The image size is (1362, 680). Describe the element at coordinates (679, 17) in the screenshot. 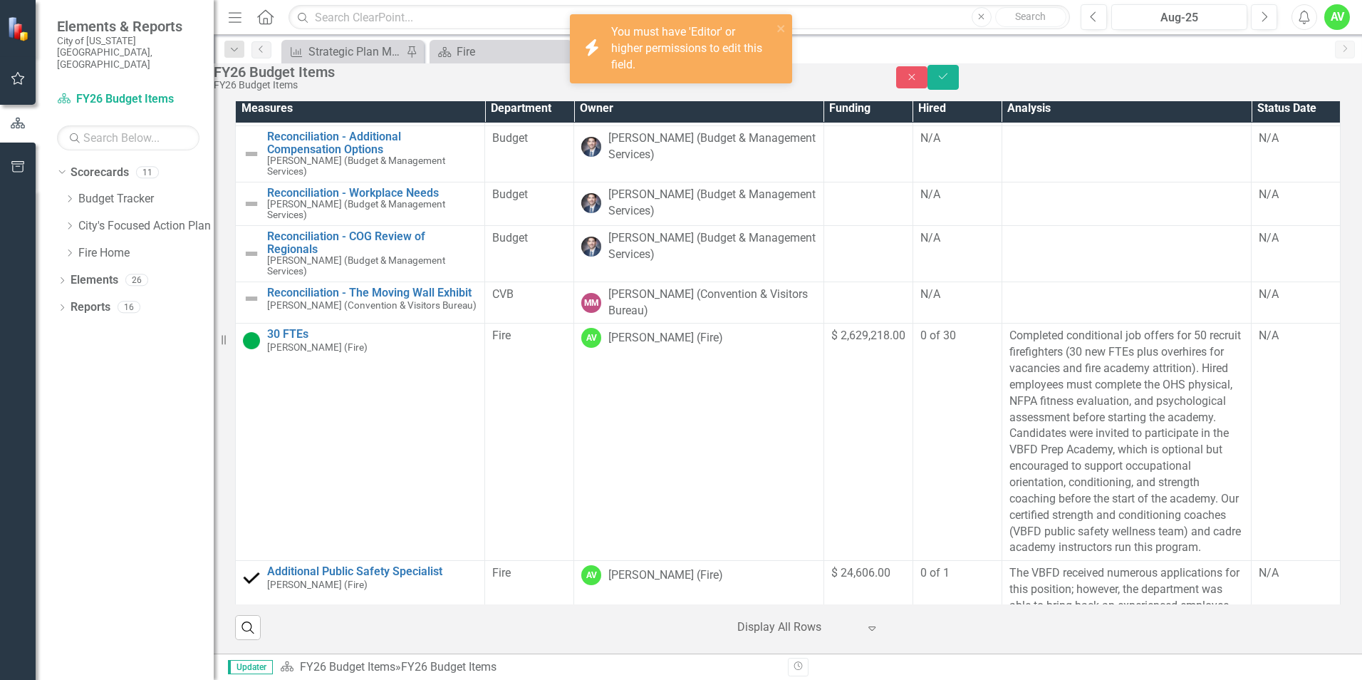

I see `input: Search ClearPoint...` at that location.